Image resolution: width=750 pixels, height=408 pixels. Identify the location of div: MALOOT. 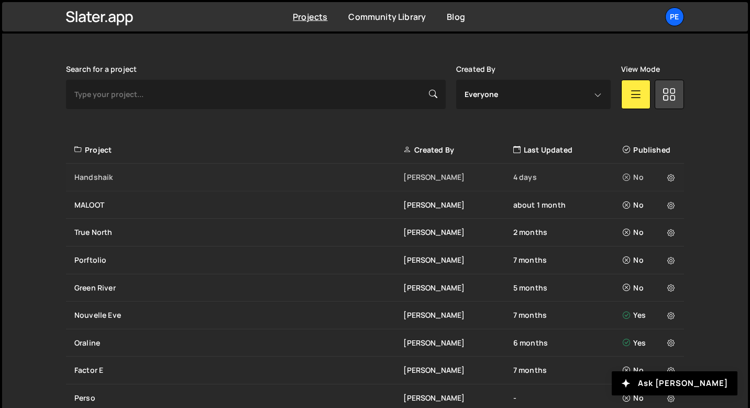
(239, 205).